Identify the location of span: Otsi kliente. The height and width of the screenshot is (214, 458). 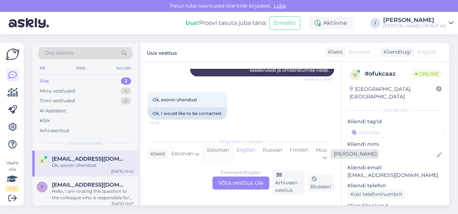
(59, 53).